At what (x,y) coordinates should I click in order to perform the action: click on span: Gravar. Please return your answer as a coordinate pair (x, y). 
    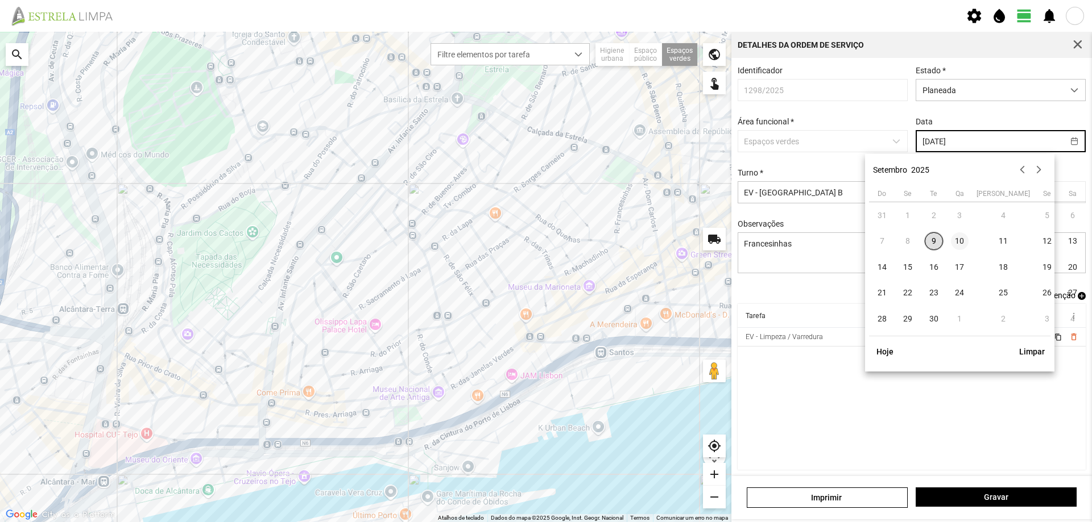
    Looking at the image, I should click on (996, 497).